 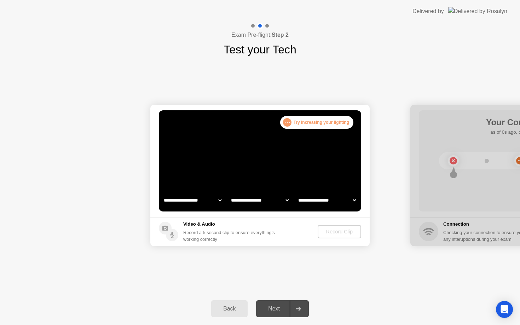 I want to click on h4: Exam Pre-flight:, so click(x=260, y=35).